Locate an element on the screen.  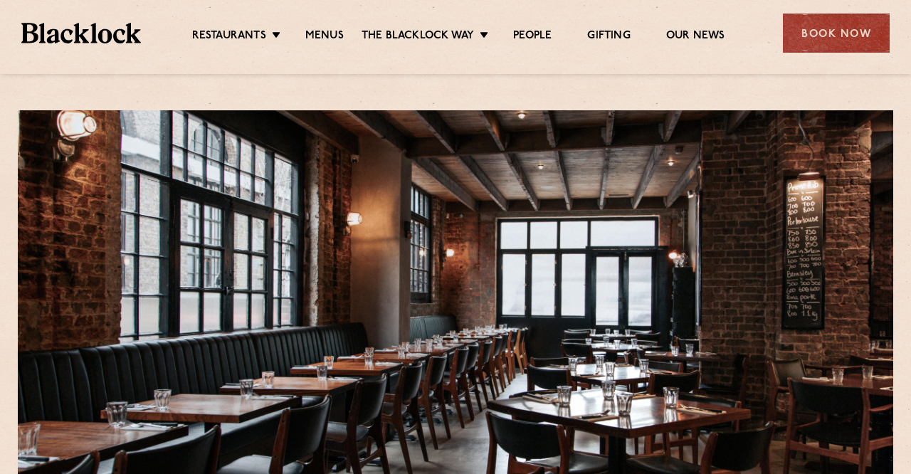
a: People is located at coordinates (532, 37).